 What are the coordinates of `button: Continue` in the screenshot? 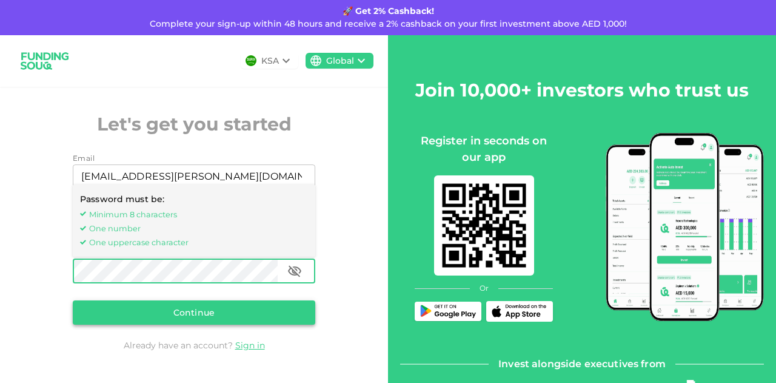 It's located at (194, 312).